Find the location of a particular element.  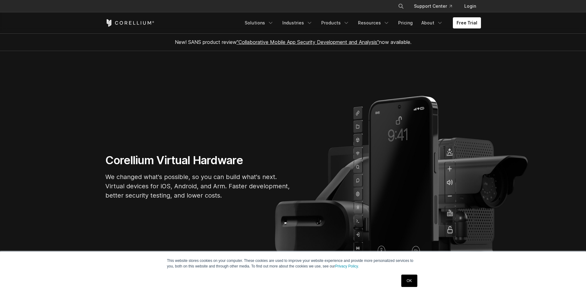

a: Industries is located at coordinates (298, 23).